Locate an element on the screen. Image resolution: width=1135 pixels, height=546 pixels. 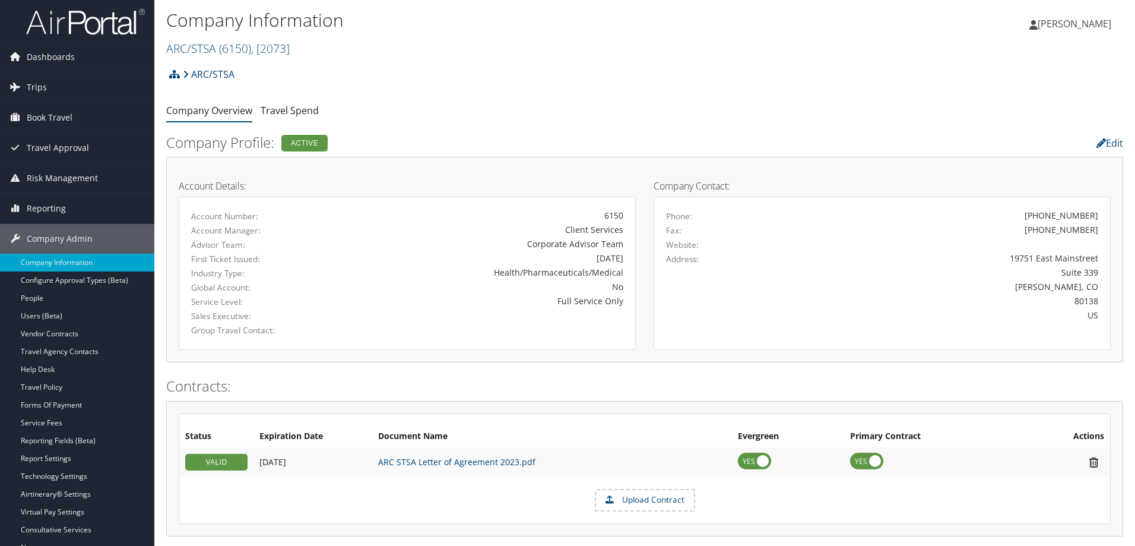
label: Phone: is located at coordinates (679, 216).